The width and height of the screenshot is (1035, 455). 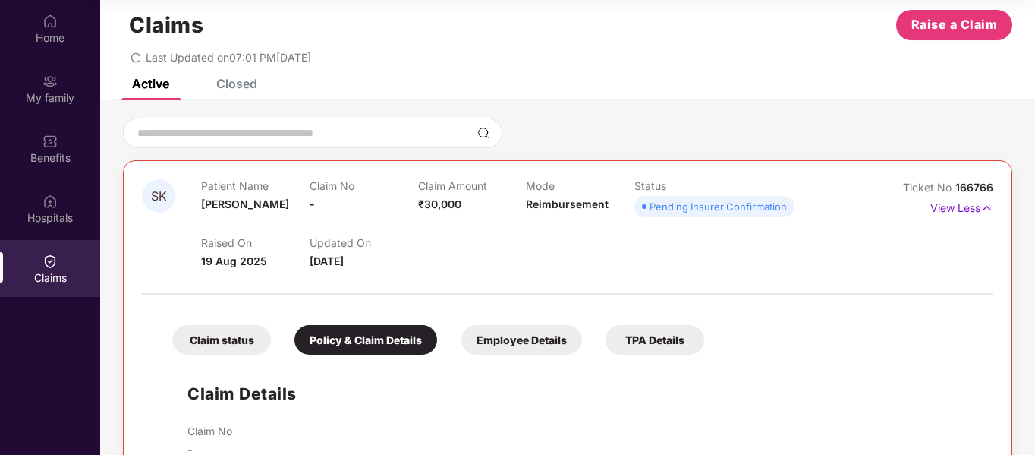 What do you see at coordinates (50, 141) in the screenshot?
I see `img: svg+xml;base64,PHN2ZyBpZD0iQmVuZWZpdHMiIHhtbG5zPSJodHRwOi8vd3d3LnczLm9yZy8yMDAwL3N2ZyIgd2lkdGg9Ij...` at bounding box center [50, 141].